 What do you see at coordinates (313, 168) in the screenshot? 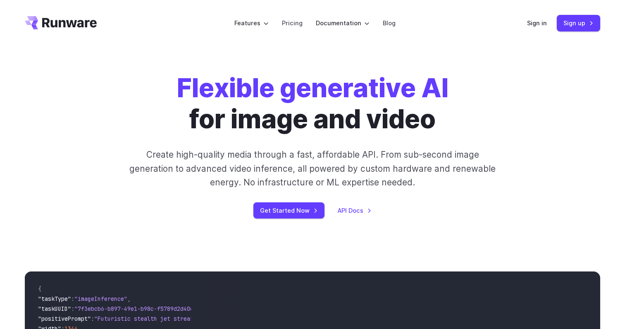
I see `p: Create high-quality media through a fast, affordable API. From sub-second image generation to adv...` at bounding box center [313, 168].